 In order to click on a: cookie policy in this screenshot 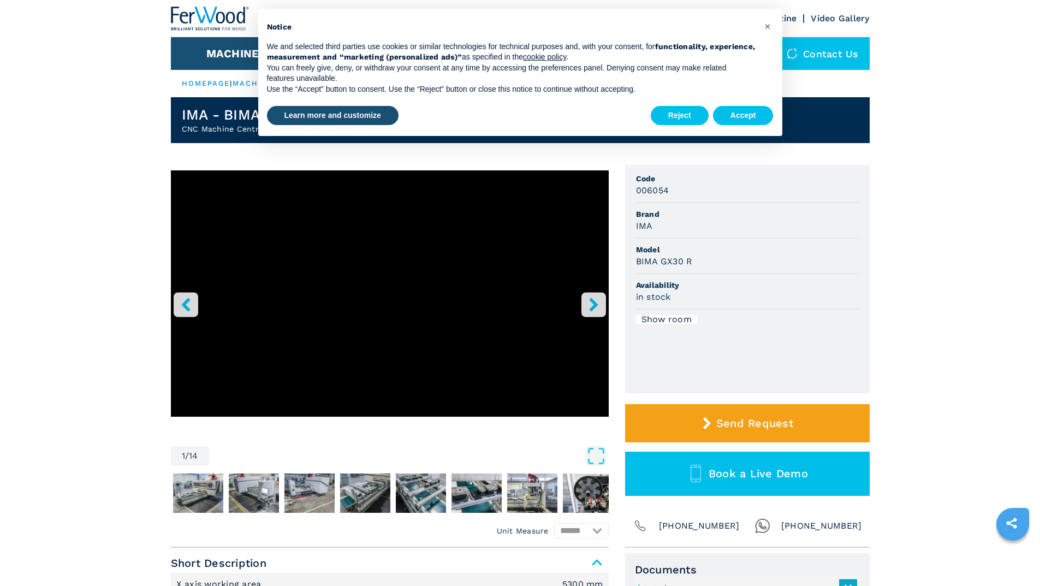, I will do `click(545, 57)`.